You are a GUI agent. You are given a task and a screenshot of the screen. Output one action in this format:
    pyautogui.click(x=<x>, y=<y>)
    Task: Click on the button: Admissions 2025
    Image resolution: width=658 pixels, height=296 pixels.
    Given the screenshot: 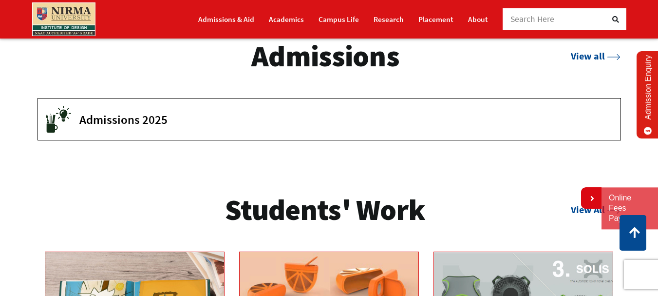 What is the action you would take?
    pyautogui.click(x=329, y=119)
    